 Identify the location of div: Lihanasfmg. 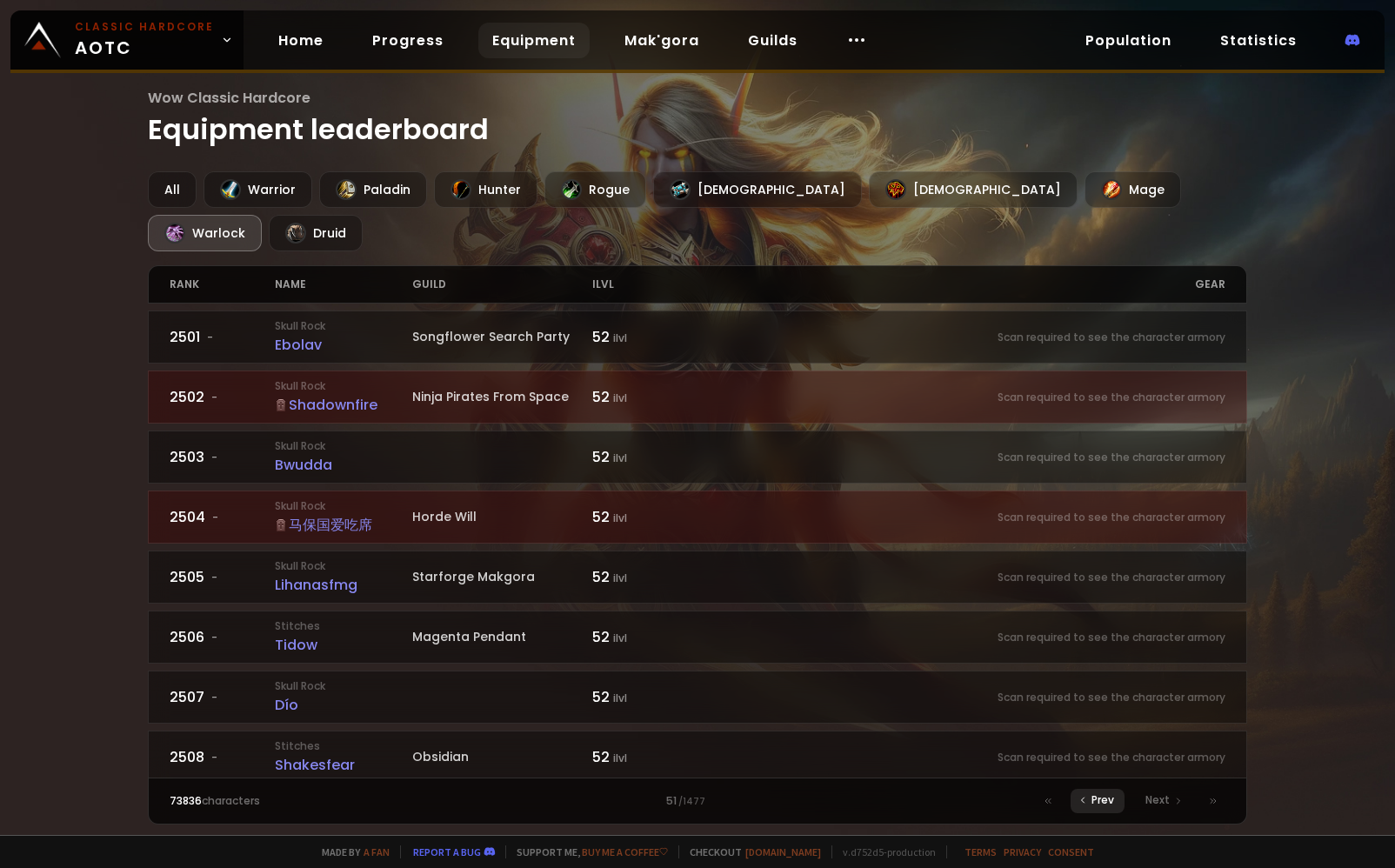
(343, 584).